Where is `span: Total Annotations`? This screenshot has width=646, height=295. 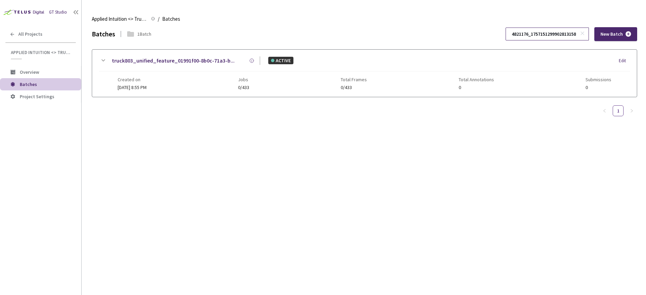 span: Total Annotations is located at coordinates (477, 80).